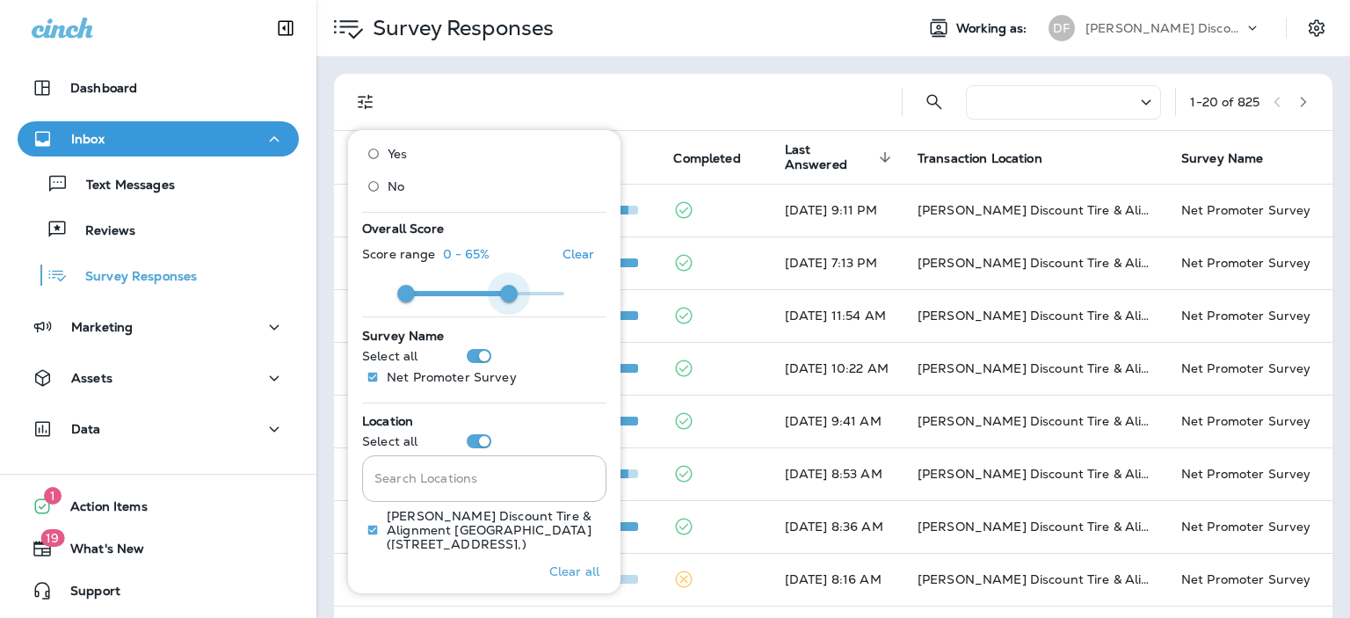 Image resolution: width=1350 pixels, height=618 pixels. Describe the element at coordinates (158, 88) in the screenshot. I see `button: Dashboard` at that location.